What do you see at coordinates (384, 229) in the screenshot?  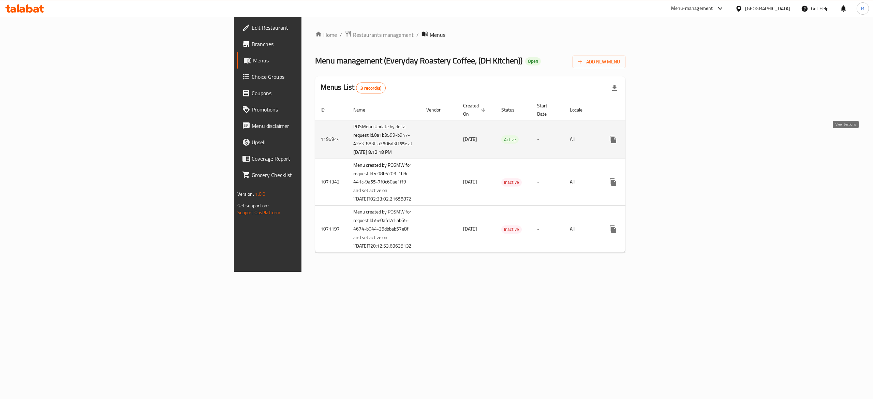 I see `td: Menu created by POSMW for request Id :5e0afd7d-ab65-4674-b044-35dbbab57e8f and set active on '[DA...` at bounding box center [384, 229].